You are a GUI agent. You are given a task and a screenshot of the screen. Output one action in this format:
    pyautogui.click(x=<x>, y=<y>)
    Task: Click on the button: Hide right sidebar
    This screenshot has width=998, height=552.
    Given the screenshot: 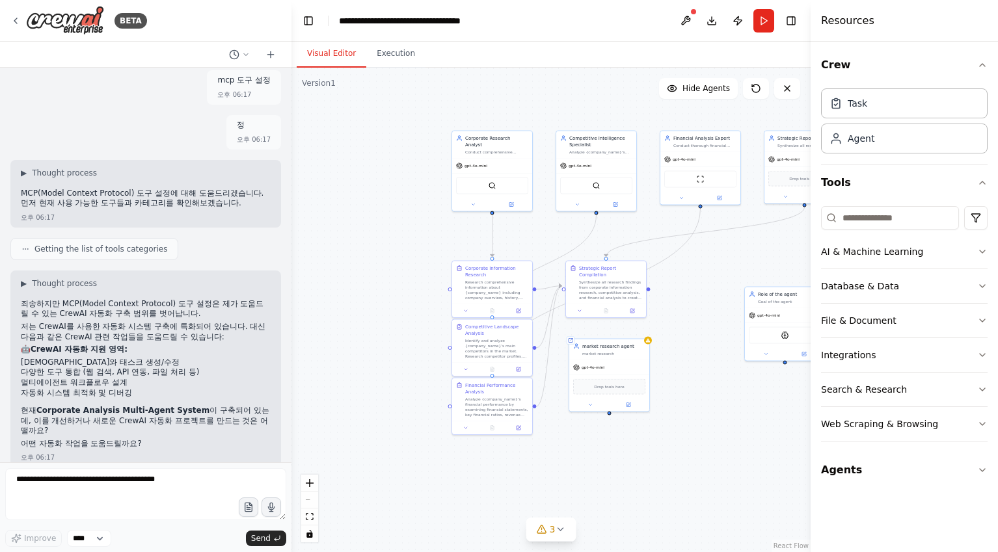 What is the action you would take?
    pyautogui.click(x=791, y=21)
    